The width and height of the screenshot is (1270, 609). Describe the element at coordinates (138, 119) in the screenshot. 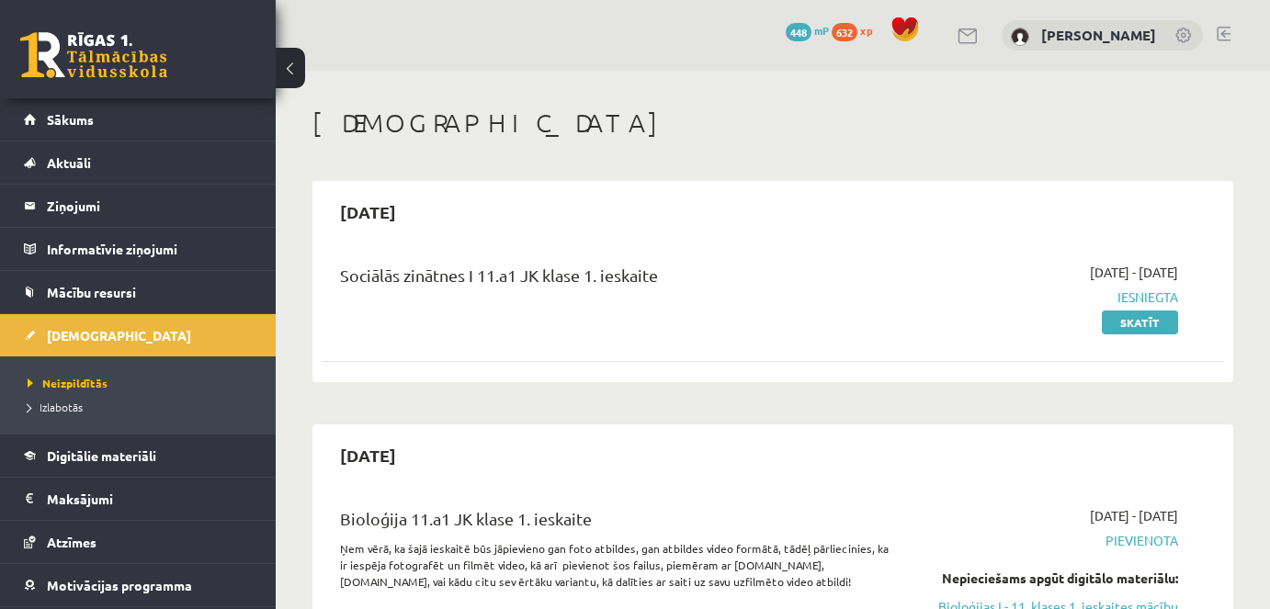

I see `a: Sākums` at that location.